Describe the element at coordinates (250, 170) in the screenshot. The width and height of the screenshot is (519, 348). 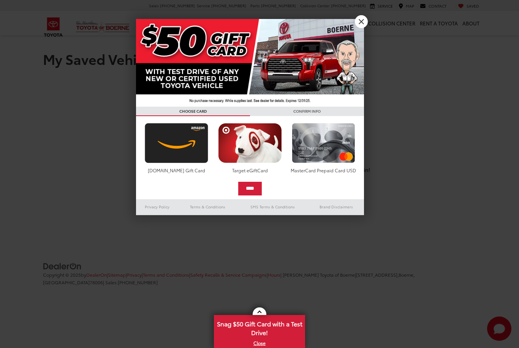
I see `div: Target eGiftCard` at that location.